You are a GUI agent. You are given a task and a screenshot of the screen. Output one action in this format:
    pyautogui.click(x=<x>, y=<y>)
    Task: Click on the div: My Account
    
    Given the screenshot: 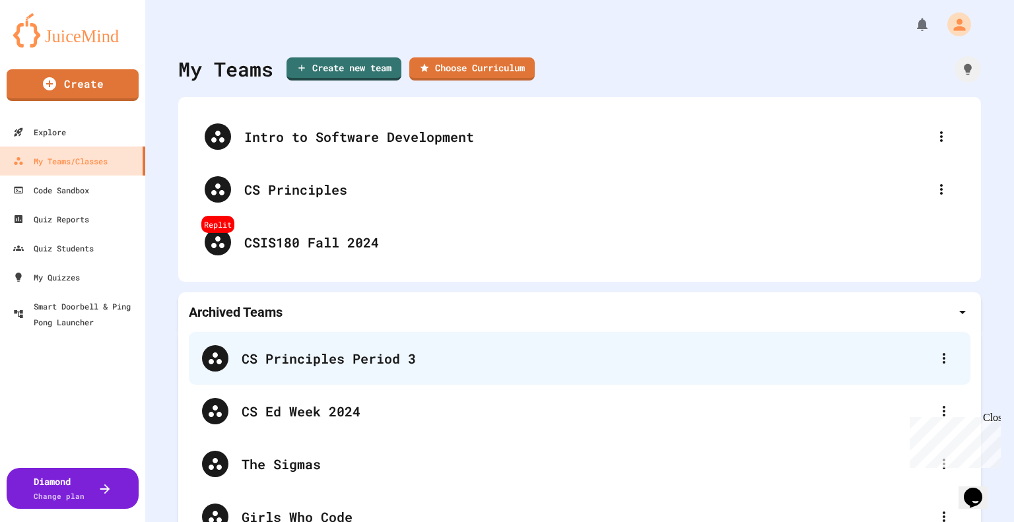 What is the action you would take?
    pyautogui.click(x=954, y=24)
    